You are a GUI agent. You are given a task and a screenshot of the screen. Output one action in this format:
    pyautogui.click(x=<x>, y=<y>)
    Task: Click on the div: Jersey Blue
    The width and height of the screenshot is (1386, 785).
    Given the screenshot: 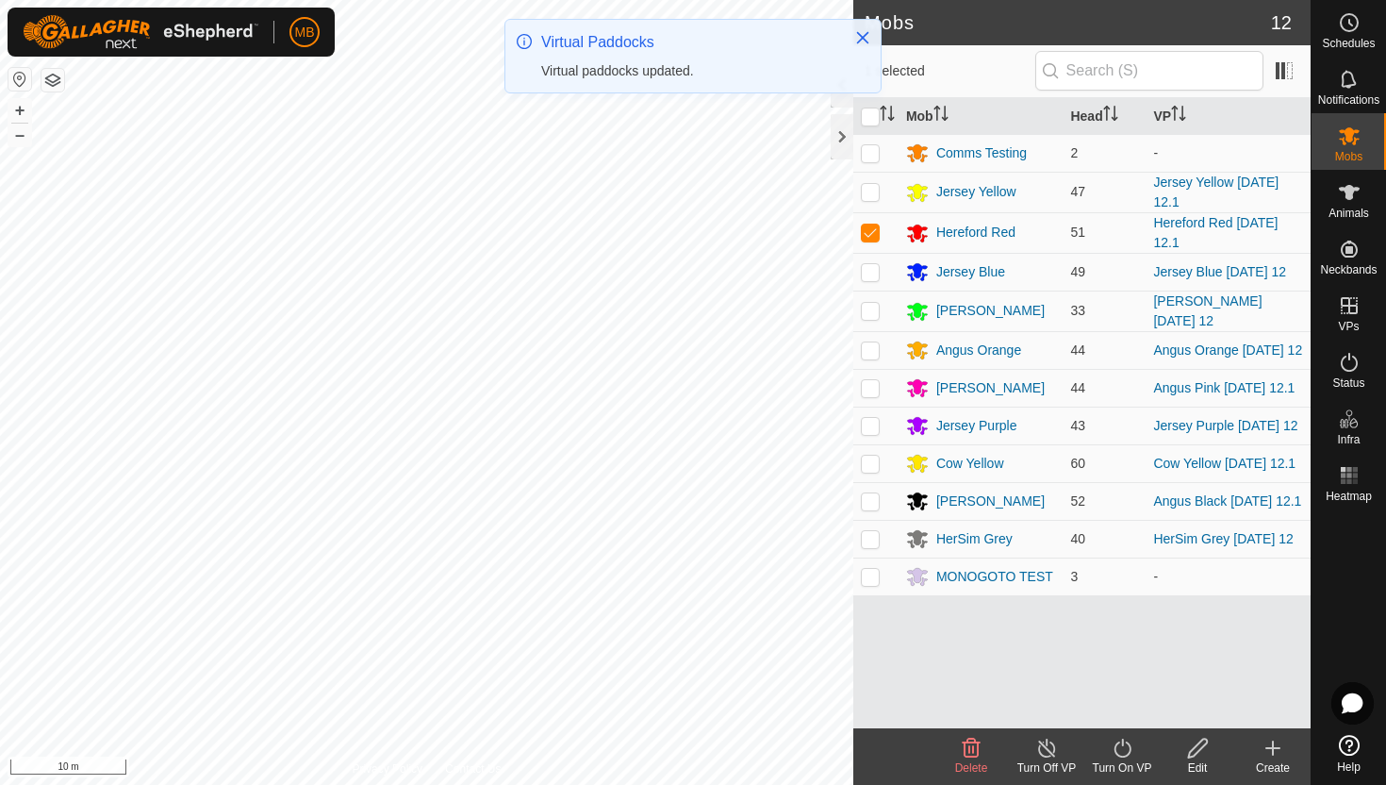 What is the action you would take?
    pyautogui.click(x=970, y=272)
    